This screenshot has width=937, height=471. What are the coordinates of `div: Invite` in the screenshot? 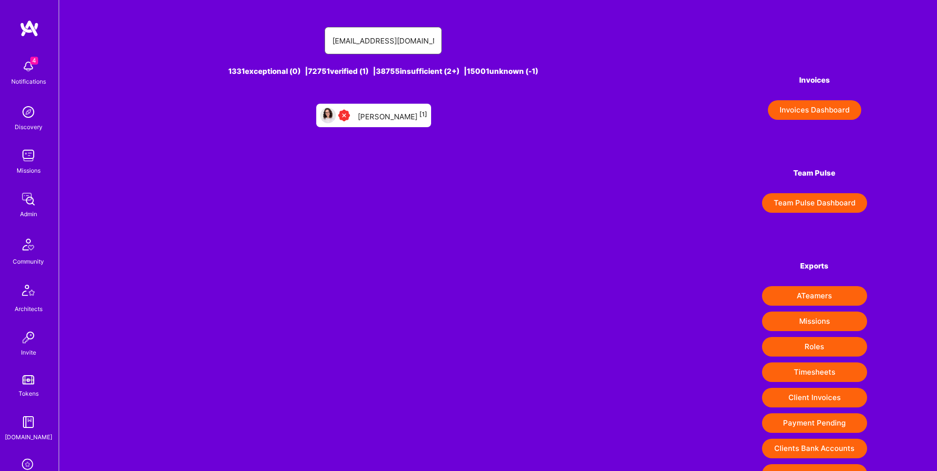 It's located at (28, 352).